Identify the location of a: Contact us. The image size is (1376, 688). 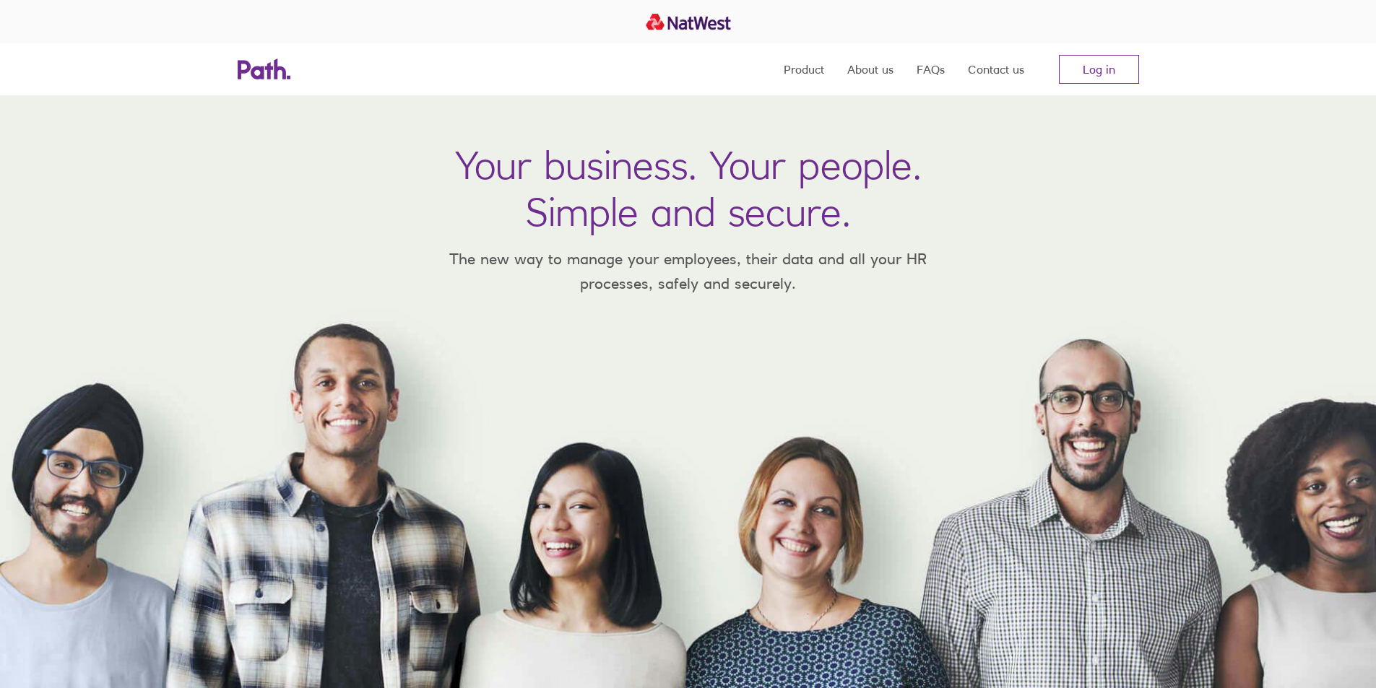
(996, 69).